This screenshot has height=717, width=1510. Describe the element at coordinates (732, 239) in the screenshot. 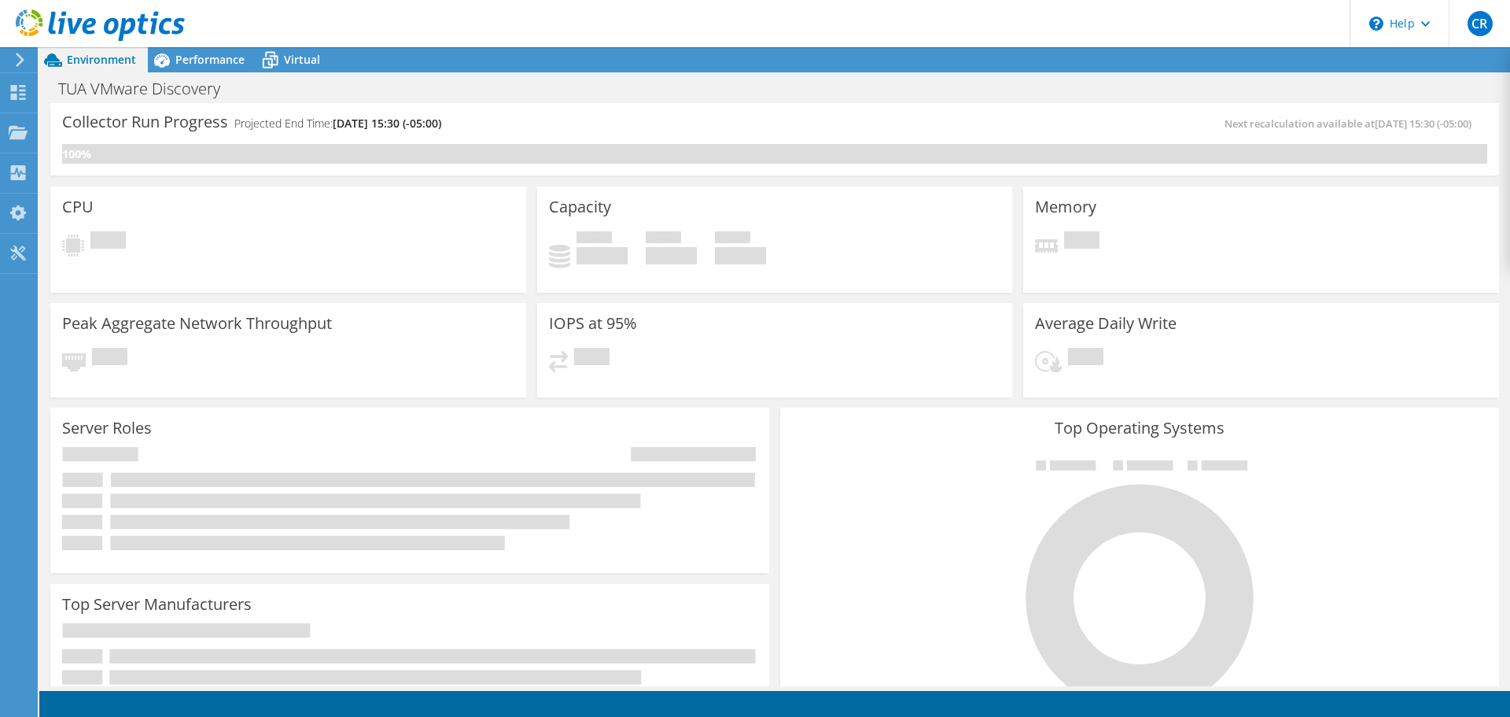

I see `span: Total` at that location.